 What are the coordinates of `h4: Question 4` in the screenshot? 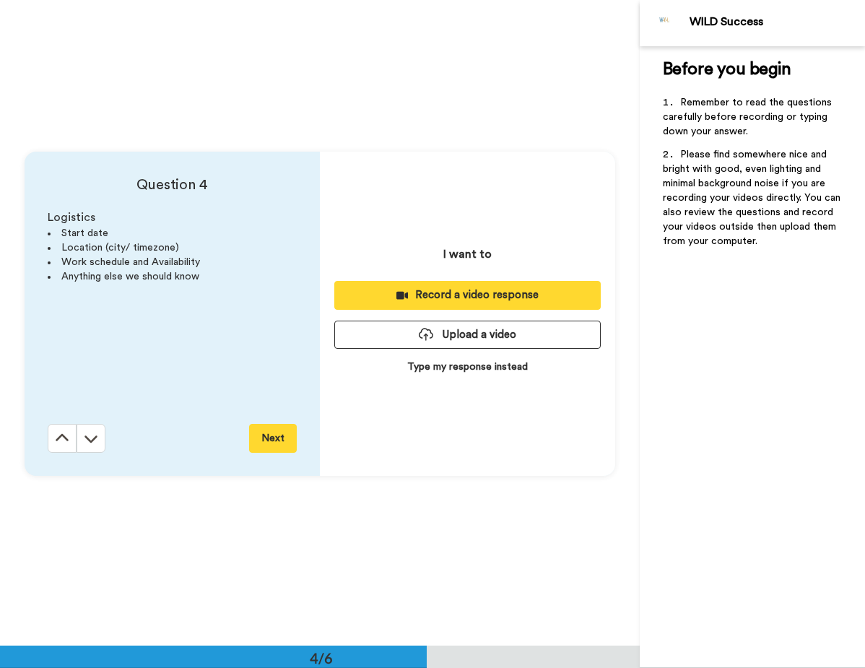 It's located at (172, 185).